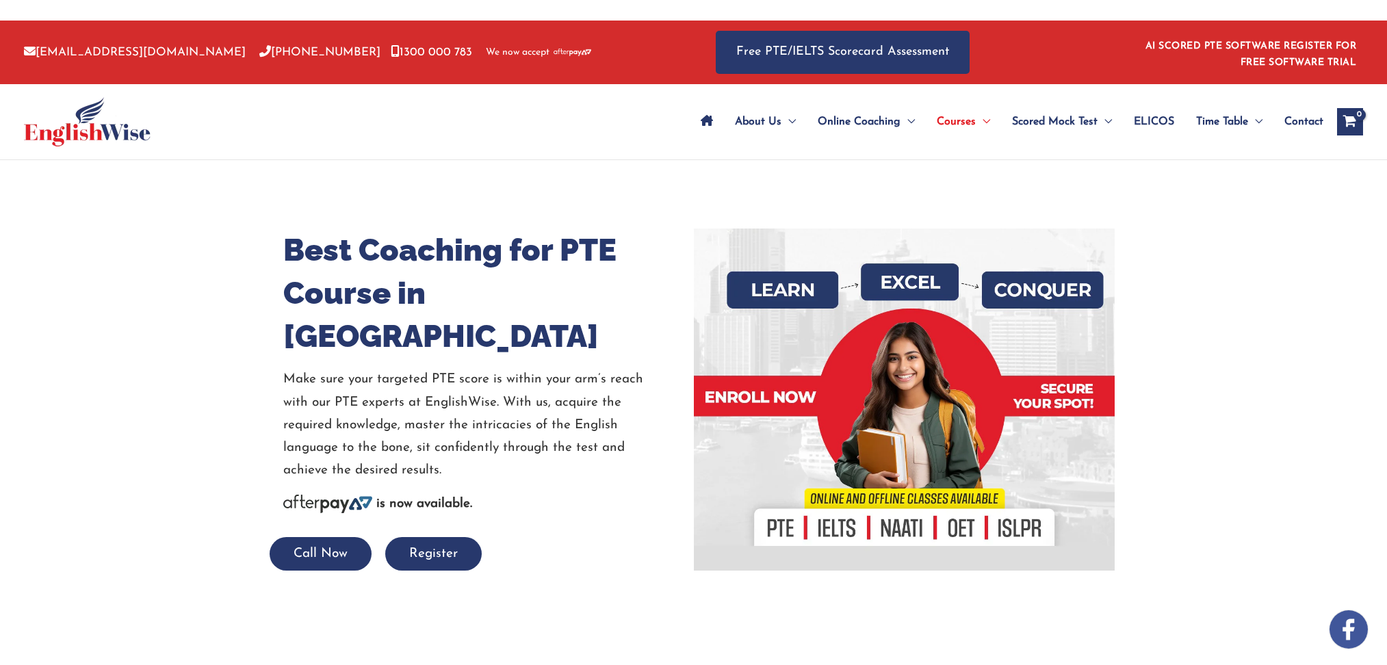 The image size is (1387, 665). Describe the element at coordinates (431, 52) in the screenshot. I see `a: 1300 000 783` at that location.